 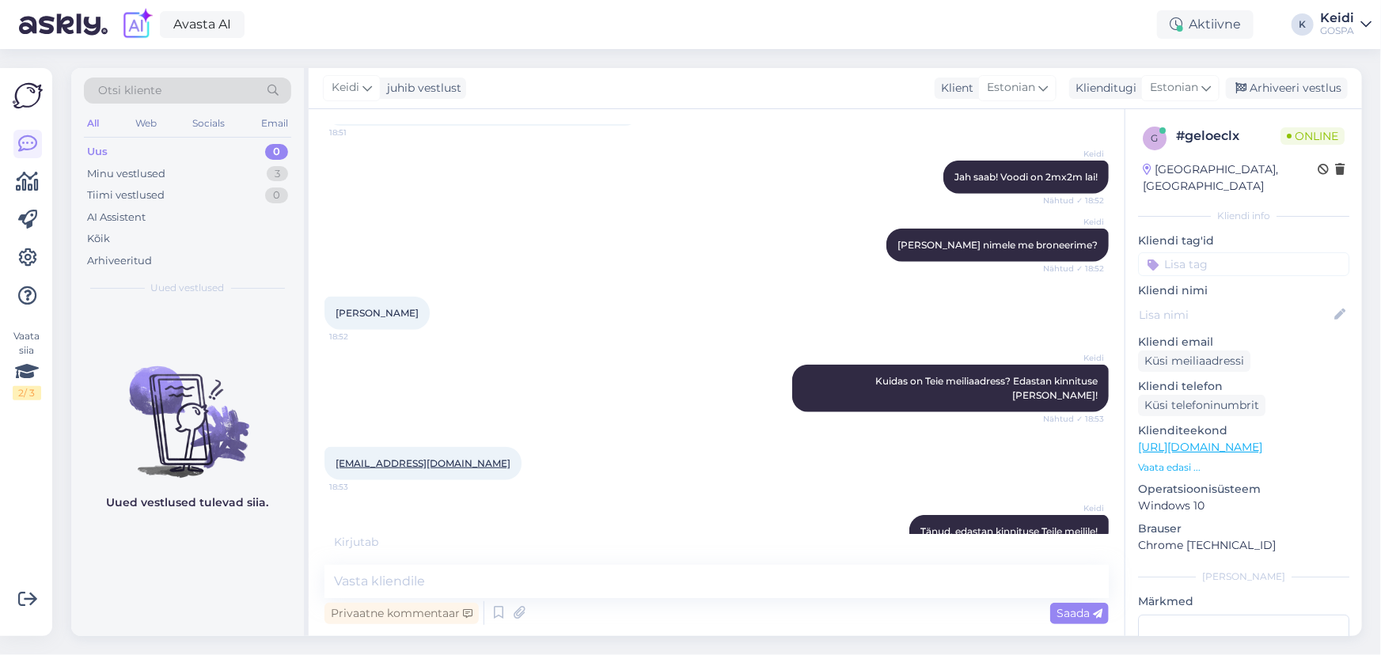 What do you see at coordinates (1243, 489) in the screenshot?
I see `p: Operatsioonisüsteem` at bounding box center [1243, 489].